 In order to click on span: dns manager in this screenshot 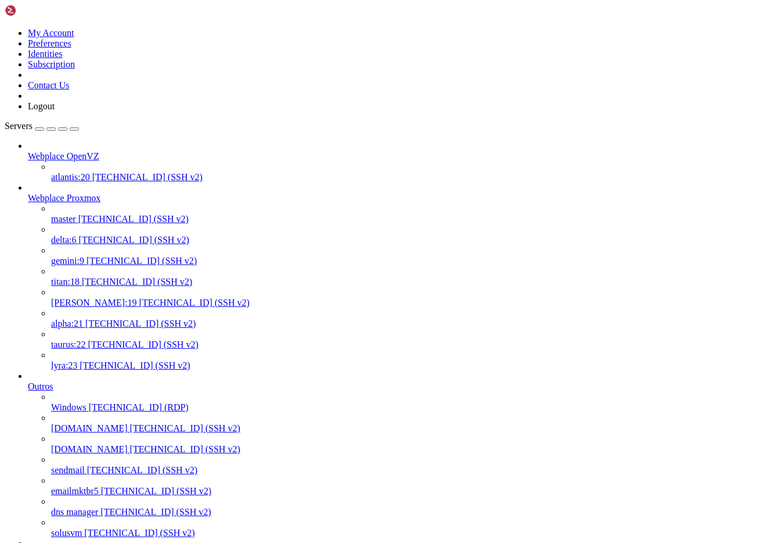, I will do `click(74, 511)`.